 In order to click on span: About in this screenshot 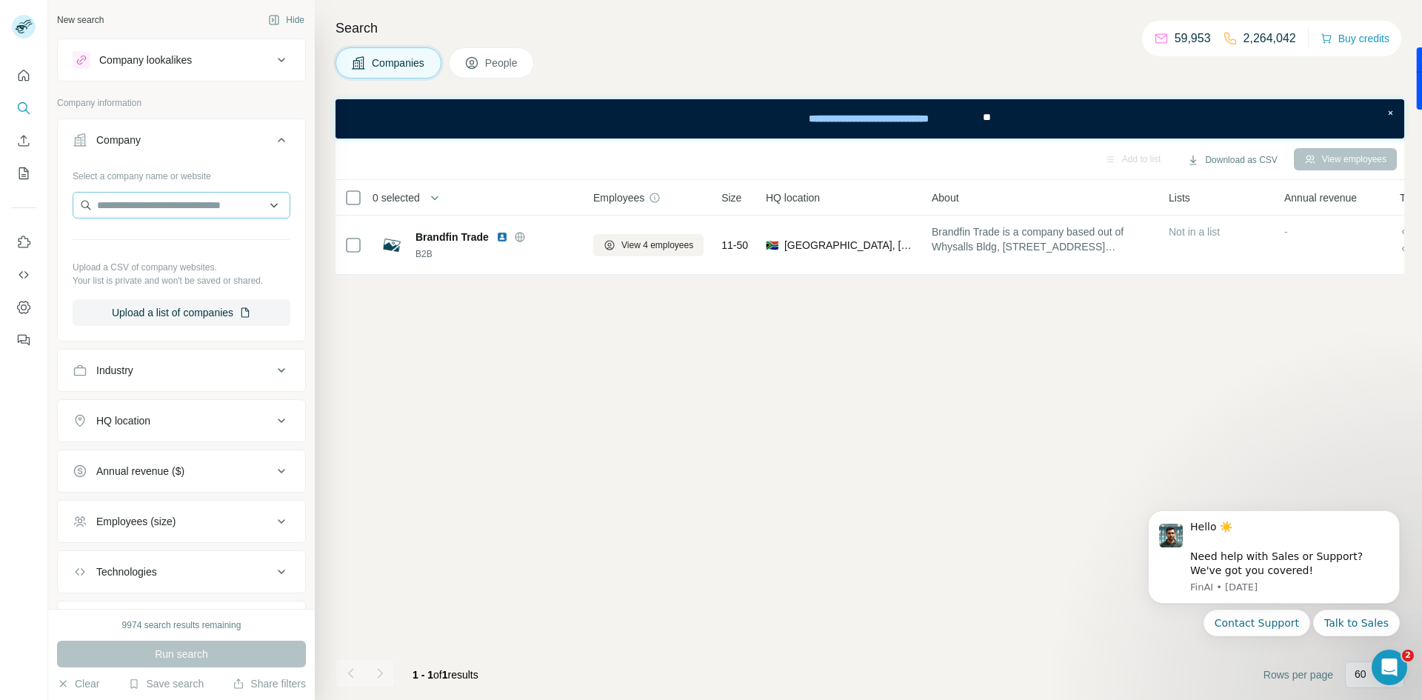, I will do `click(945, 198)`.